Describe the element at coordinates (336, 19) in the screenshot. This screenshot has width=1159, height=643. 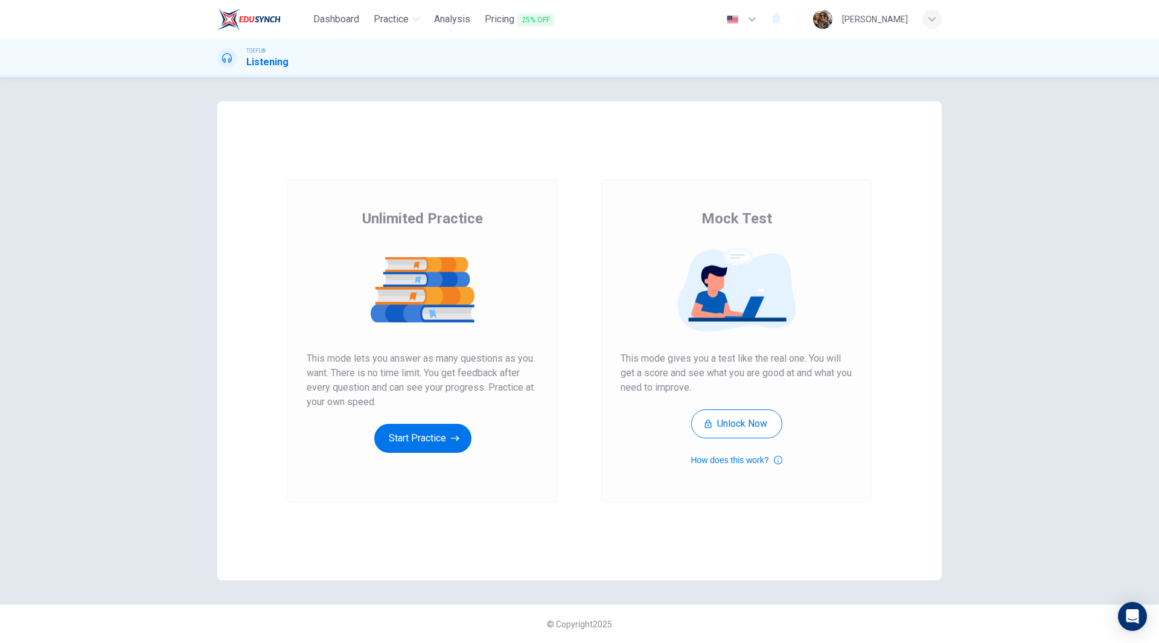
I see `a: Dashboard` at that location.